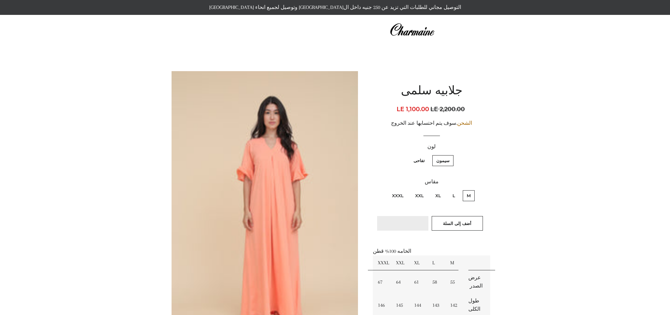 The width and height of the screenshot is (670, 315). Describe the element at coordinates (469, 195) in the screenshot. I see `label: M` at that location.